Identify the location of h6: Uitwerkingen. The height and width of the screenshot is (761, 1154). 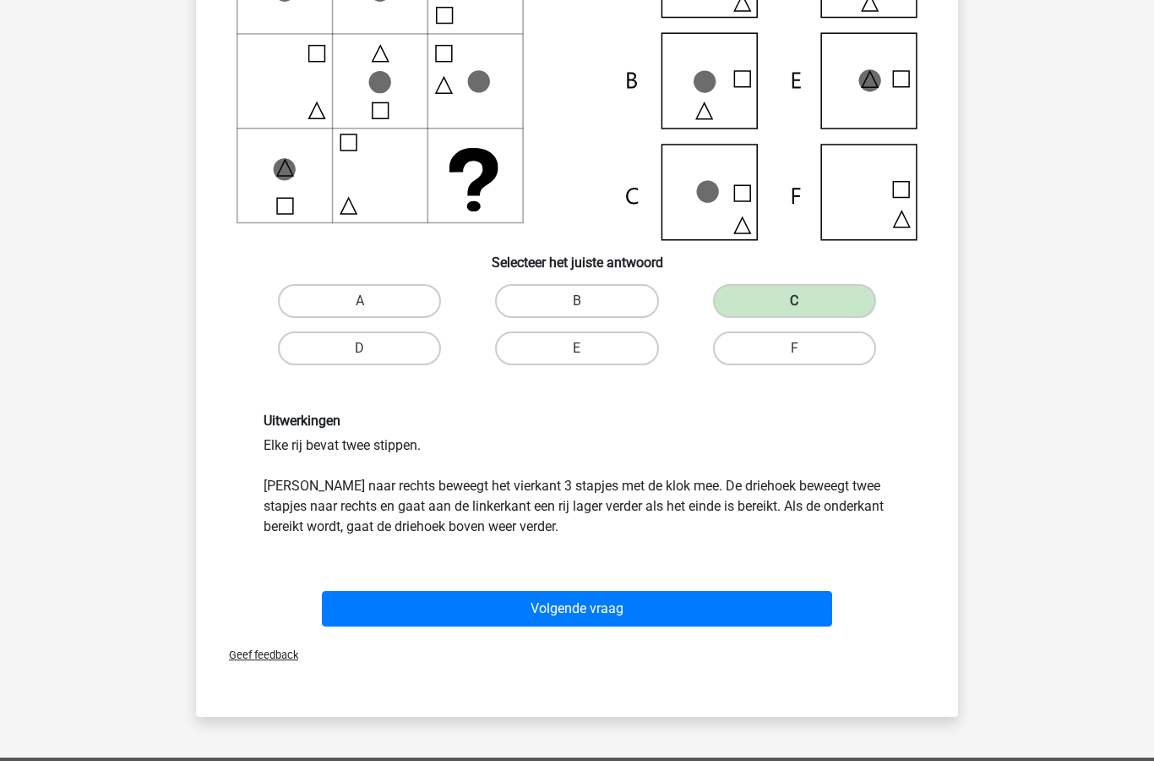
(577, 420).